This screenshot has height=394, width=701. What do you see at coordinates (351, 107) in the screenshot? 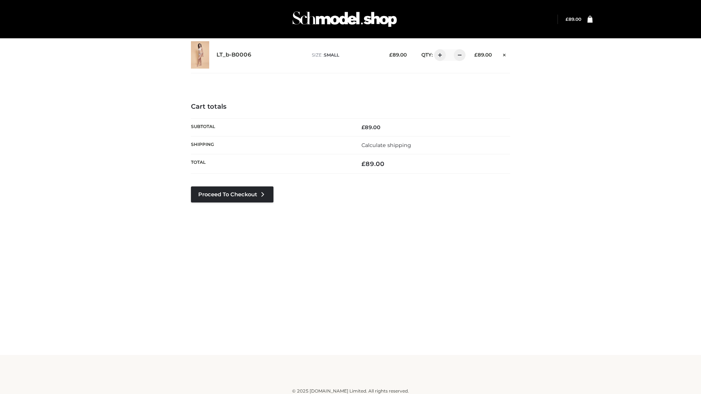
I see `h4: Cart totals` at bounding box center [351, 107].